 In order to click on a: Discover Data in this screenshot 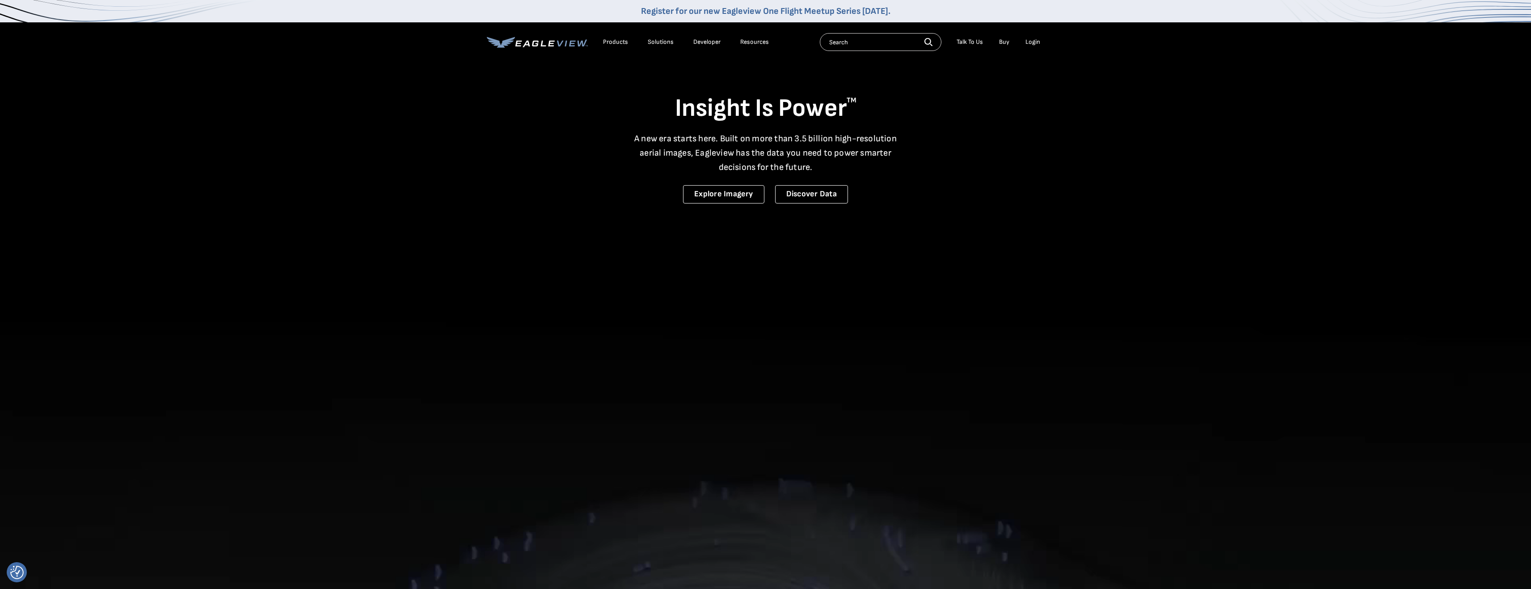, I will do `click(811, 194)`.